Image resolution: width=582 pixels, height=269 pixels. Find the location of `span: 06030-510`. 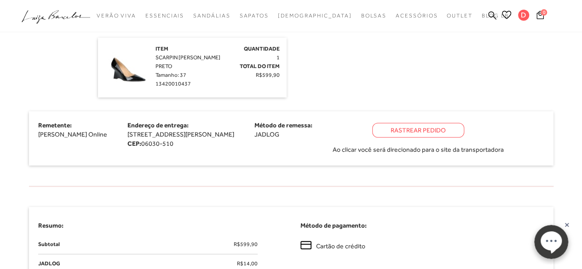

span: 06030-510 is located at coordinates (157, 143).